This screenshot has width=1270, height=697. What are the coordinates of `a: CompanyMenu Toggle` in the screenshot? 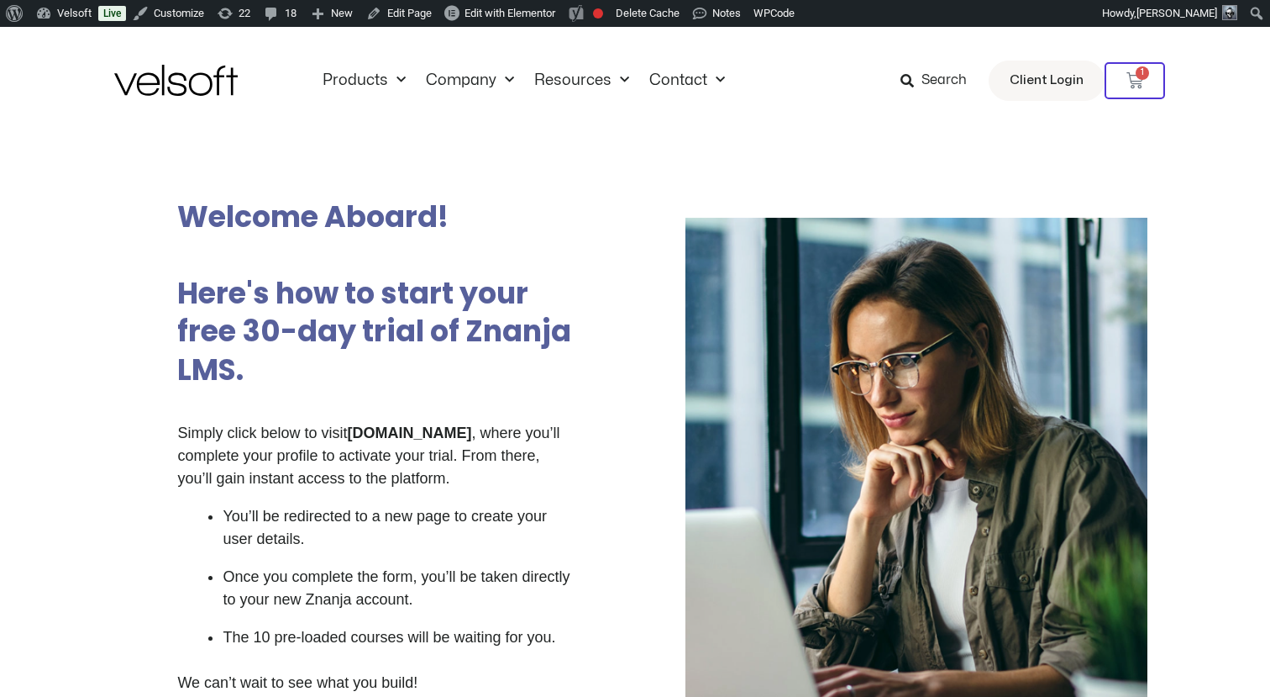 It's located at (470, 81).